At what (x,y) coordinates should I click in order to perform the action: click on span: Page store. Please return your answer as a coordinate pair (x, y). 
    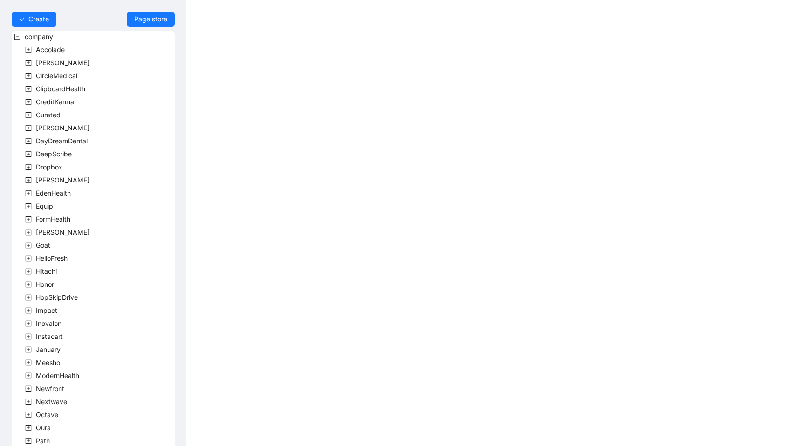
    Looking at the image, I should click on (150, 19).